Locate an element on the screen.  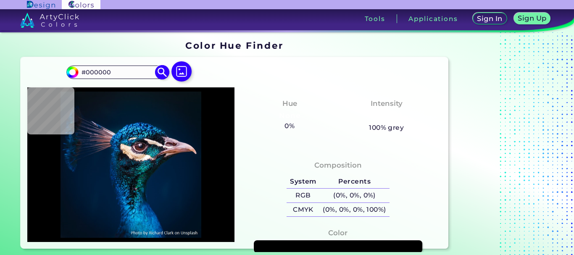
img: logo_artyclick_colors_white.svg is located at coordinates (50, 20).